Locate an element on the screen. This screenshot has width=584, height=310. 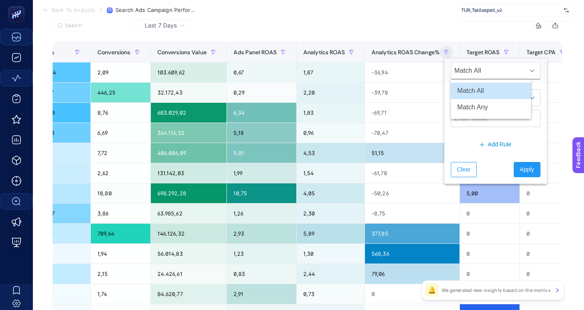
div: 13.824 is located at coordinates (61, 72).